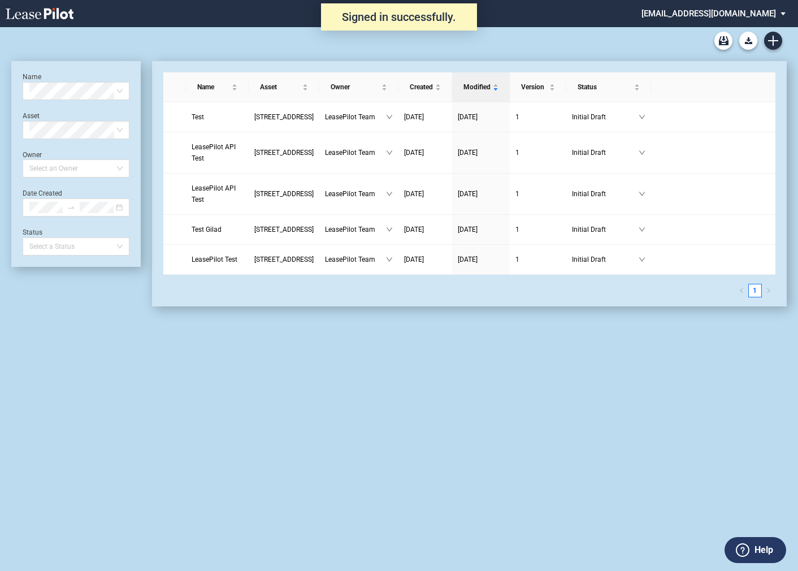 The image size is (798, 571). I want to click on span: Name, so click(213, 87).